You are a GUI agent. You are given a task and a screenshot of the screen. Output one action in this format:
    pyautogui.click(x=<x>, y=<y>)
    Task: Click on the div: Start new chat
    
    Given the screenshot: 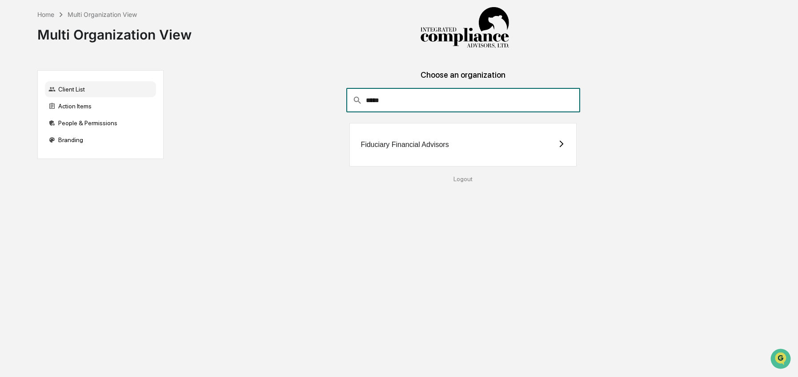 What is the action you would take?
    pyautogui.click(x=88, y=72)
    